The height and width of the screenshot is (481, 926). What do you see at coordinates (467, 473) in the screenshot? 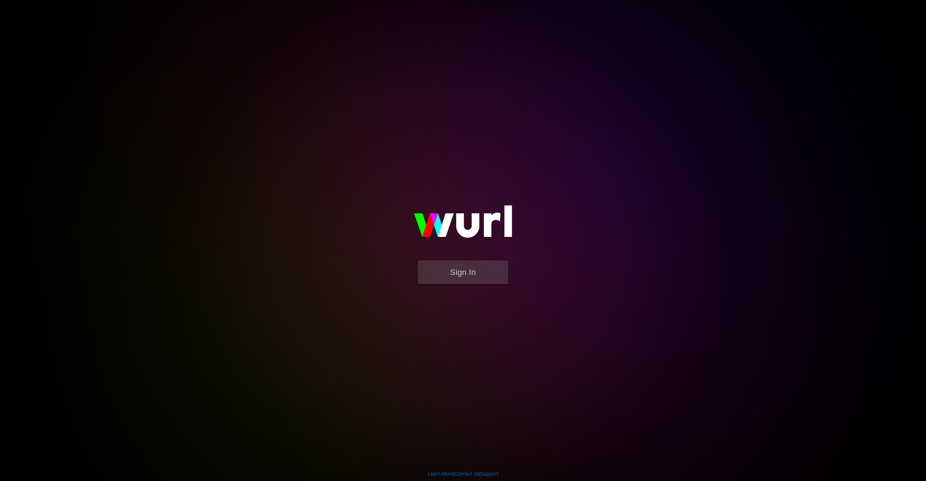
I see `a: Contact Us` at bounding box center [467, 473].